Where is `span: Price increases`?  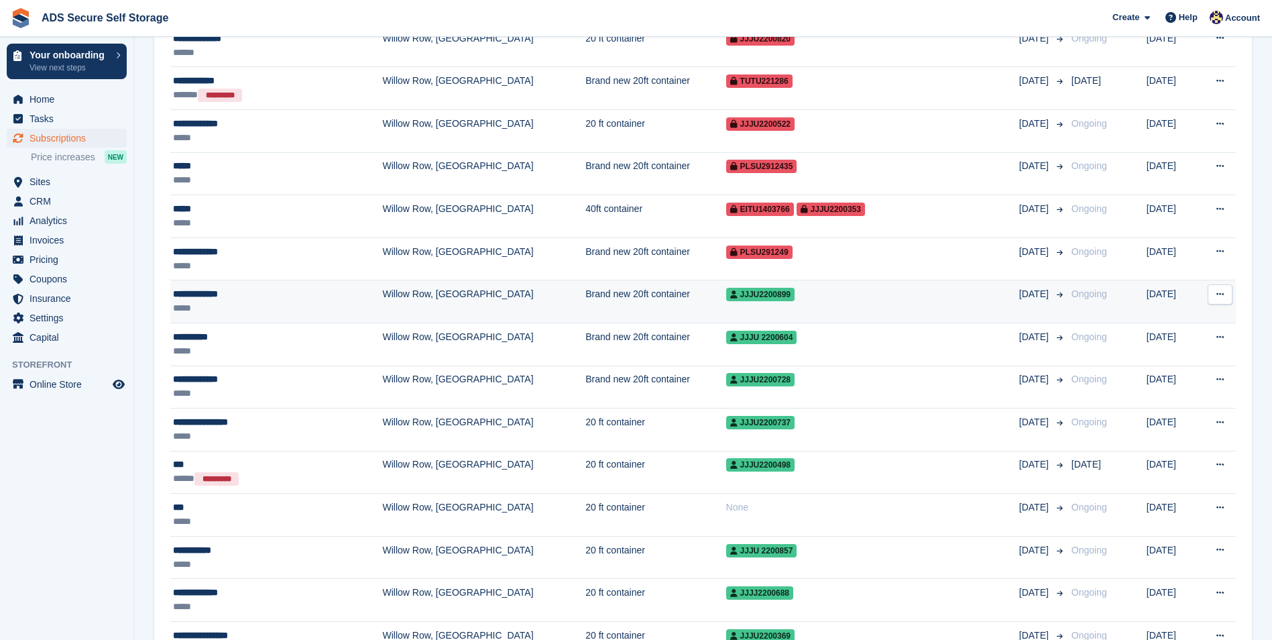
span: Price increases is located at coordinates (63, 157).